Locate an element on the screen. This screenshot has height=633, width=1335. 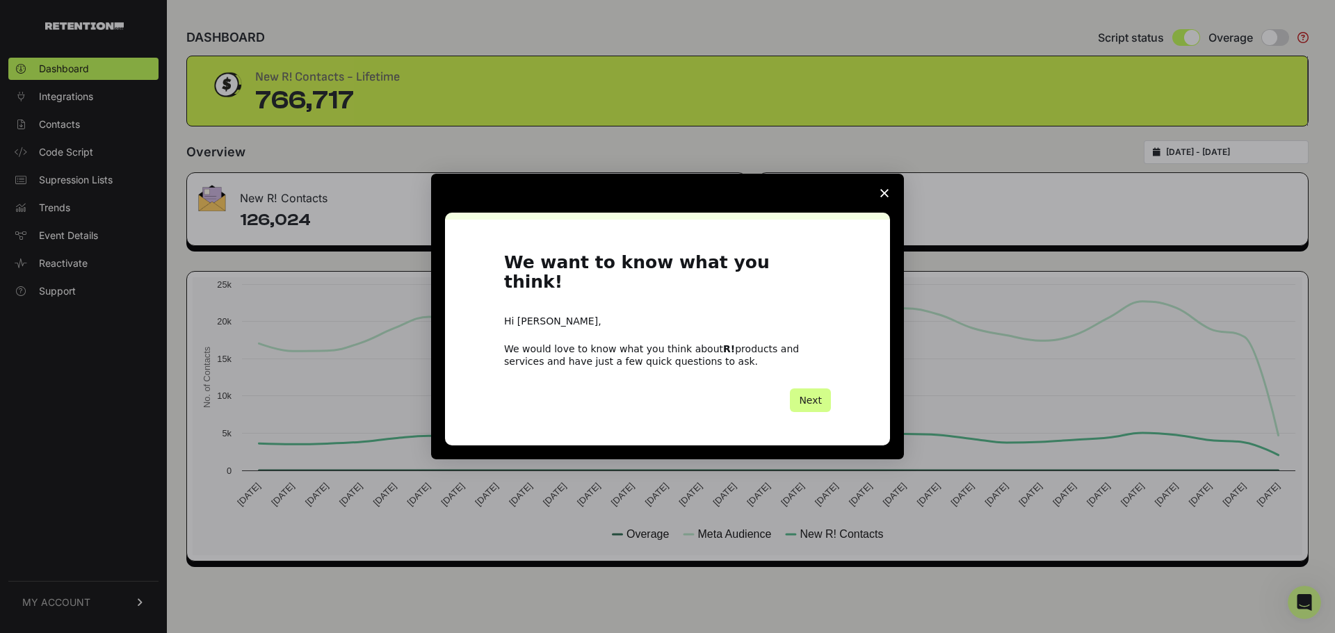
b: R! is located at coordinates (728, 349).